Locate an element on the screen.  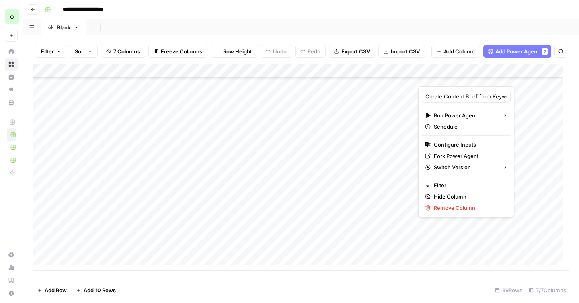
button: Add Power Agent2 is located at coordinates (517, 51).